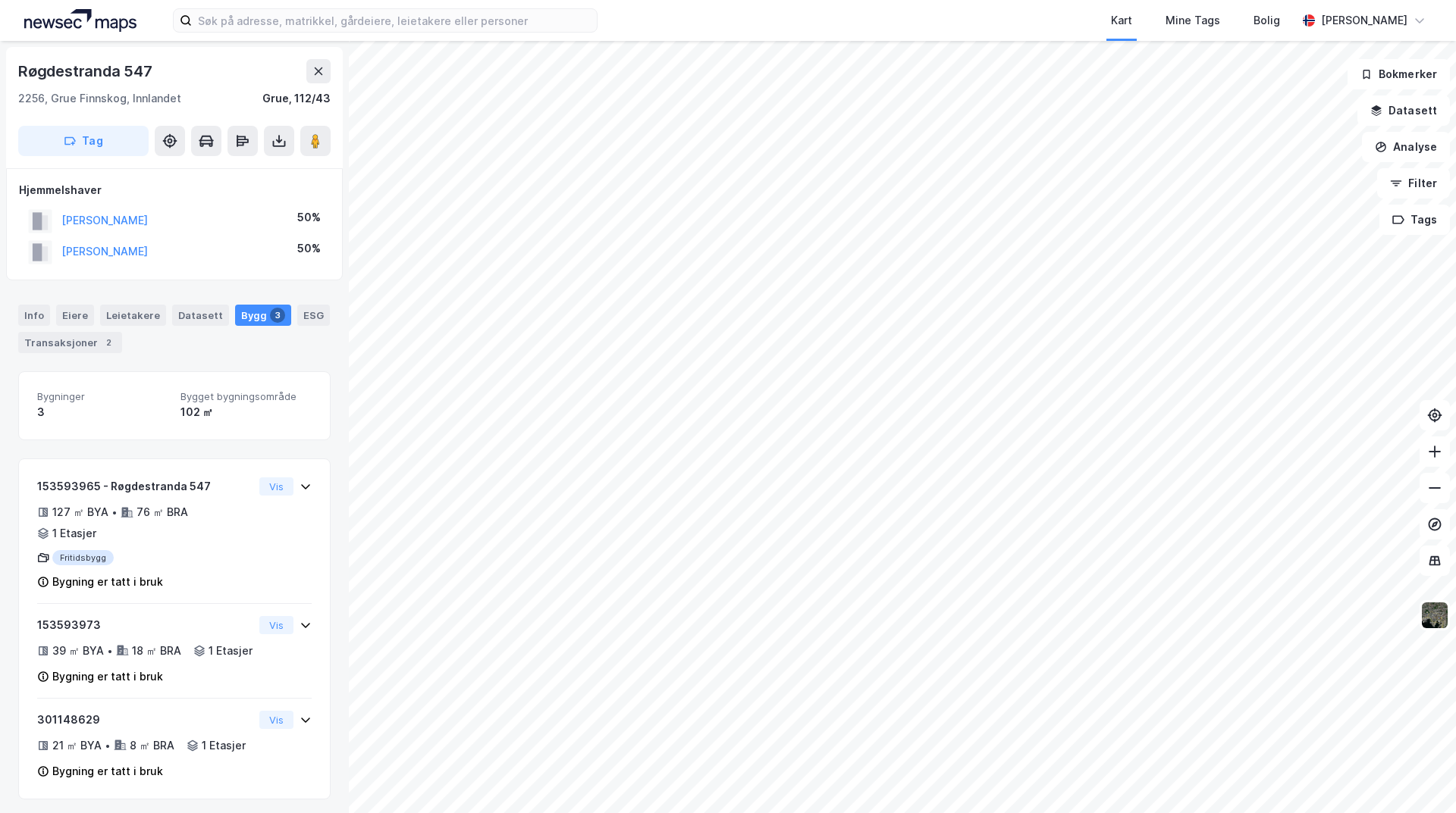 The height and width of the screenshot is (813, 1456). I want to click on div: 153593973, so click(145, 625).